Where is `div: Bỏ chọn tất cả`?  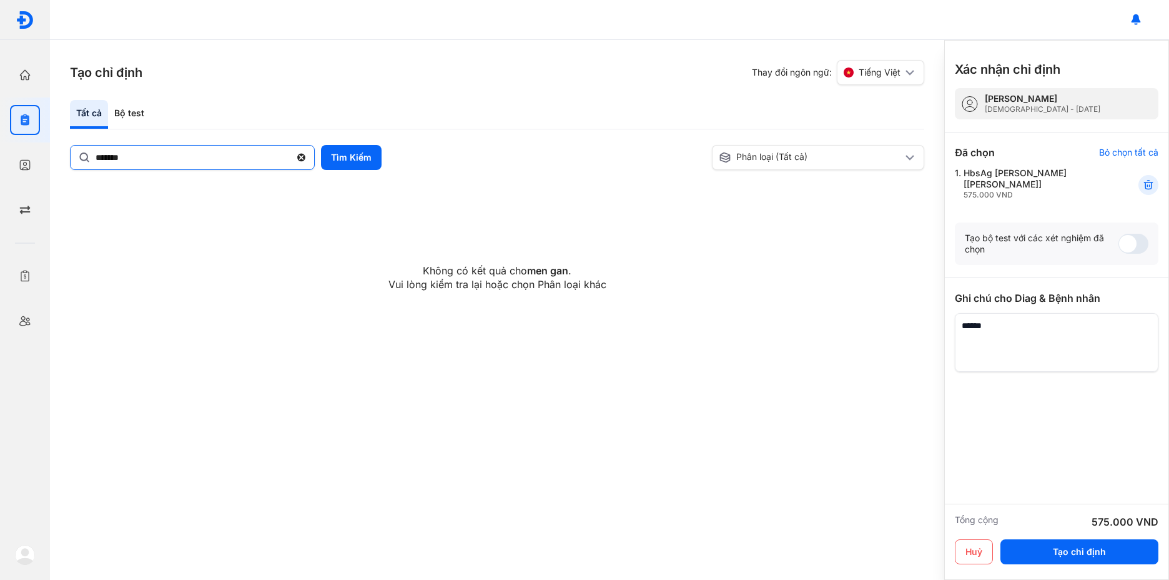
div: Bỏ chọn tất cả is located at coordinates (1129, 152).